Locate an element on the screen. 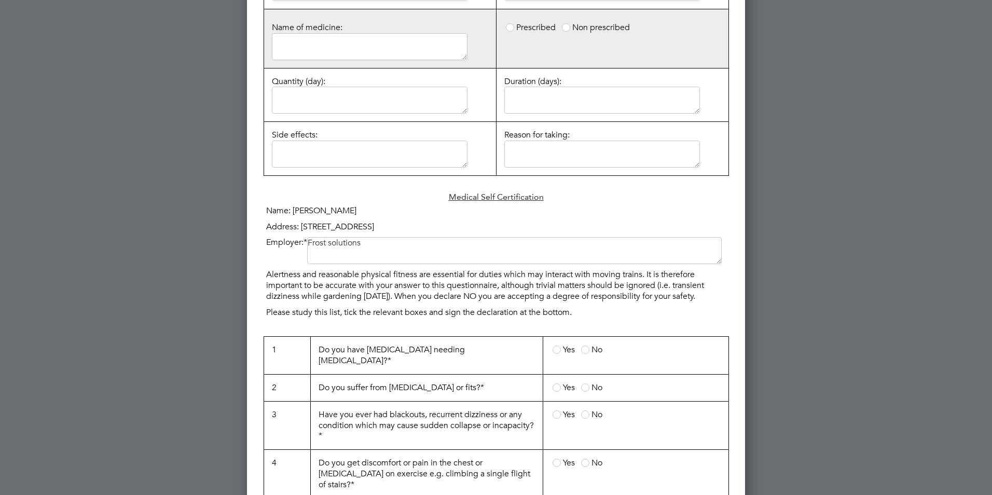  p: Name of medicine: is located at coordinates (380, 41).